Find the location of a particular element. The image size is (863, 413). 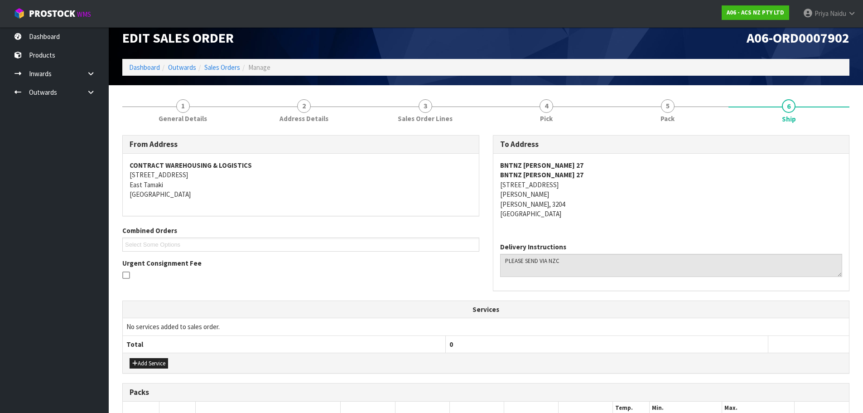

span: Pack is located at coordinates (667, 118).